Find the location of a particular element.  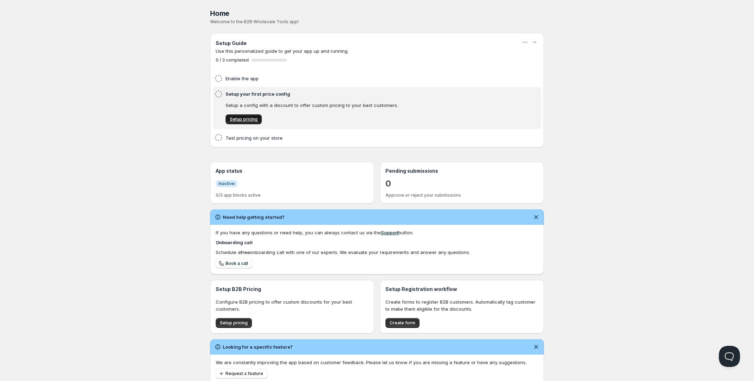

button: Setup pricing is located at coordinates (234, 323).